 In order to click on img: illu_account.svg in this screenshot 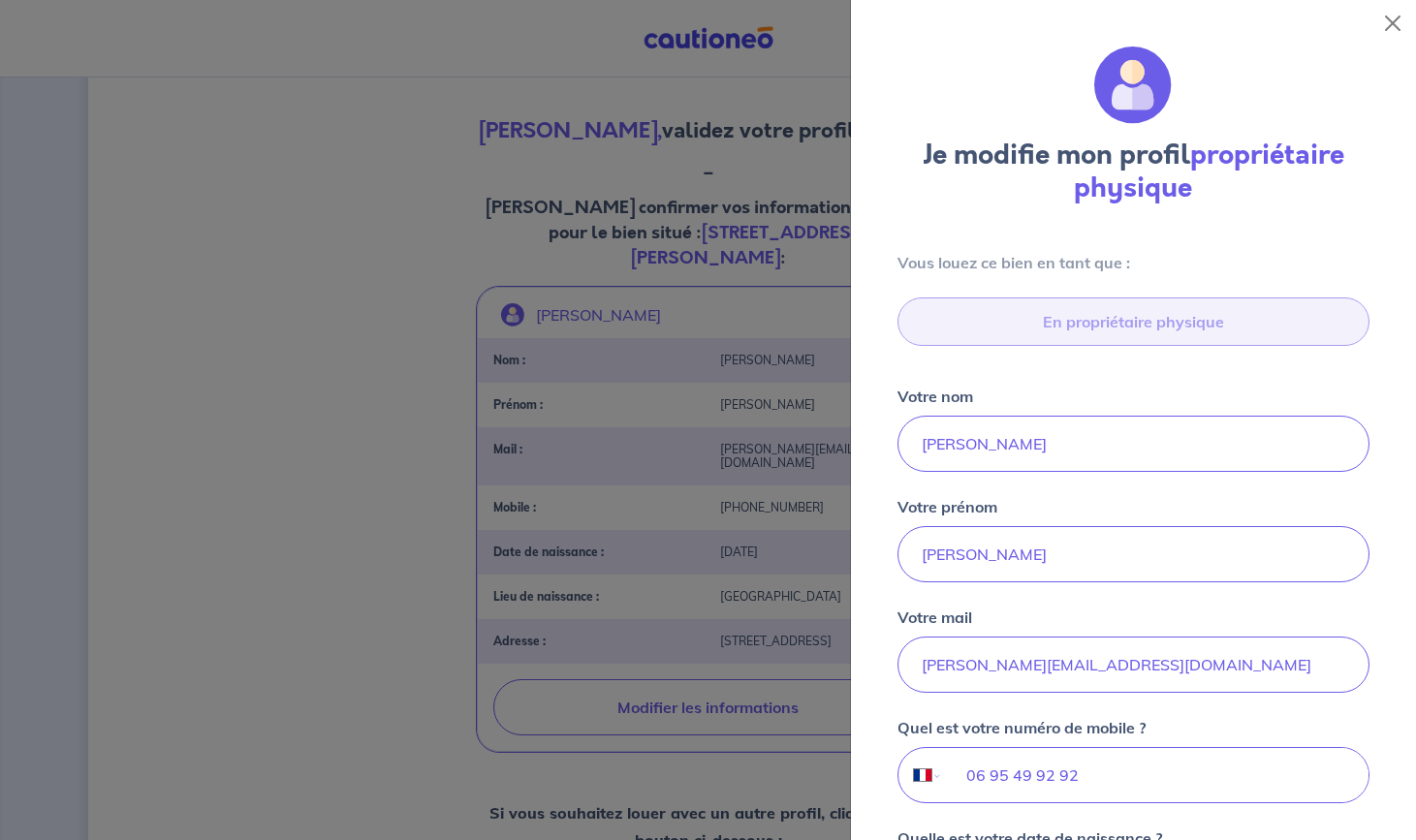, I will do `click(1132, 85)`.